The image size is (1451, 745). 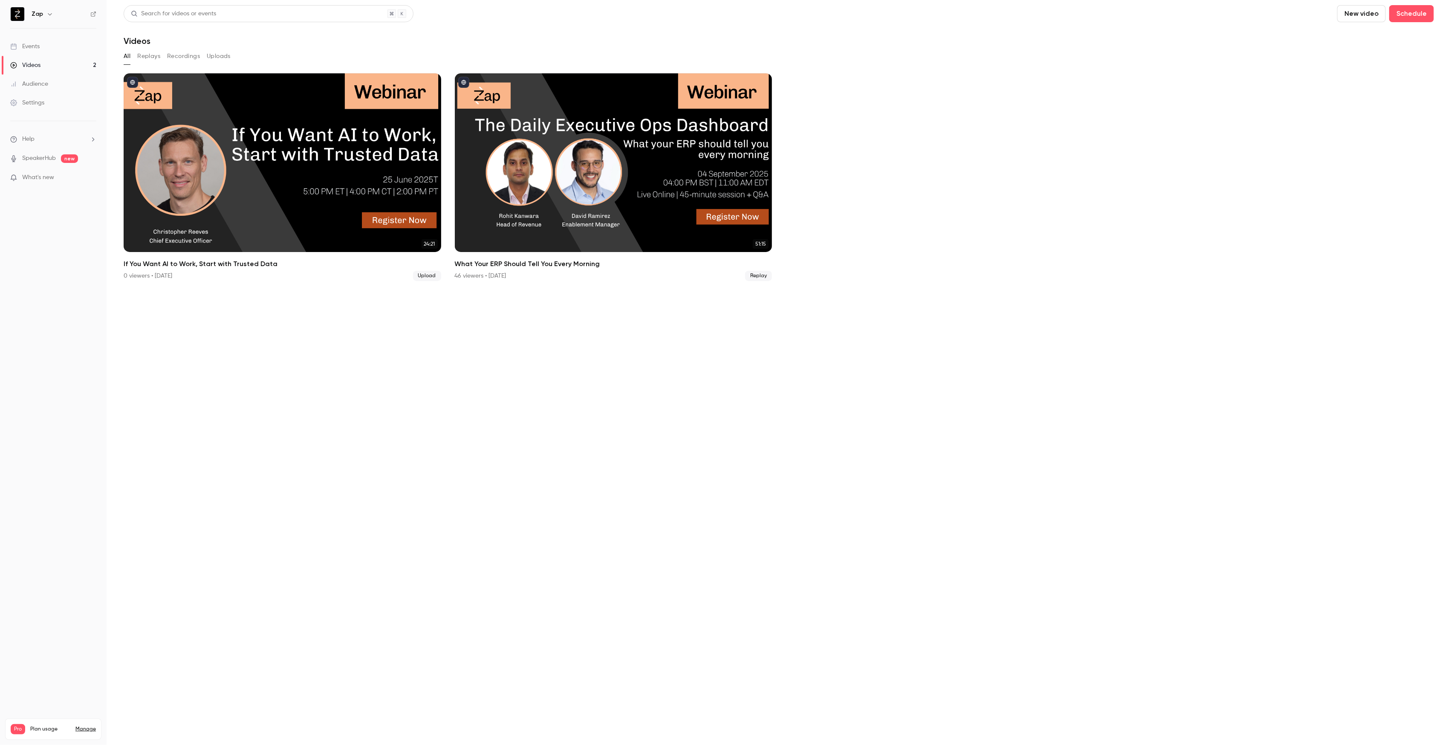 What do you see at coordinates (17, 14) in the screenshot?
I see `img: Zap` at bounding box center [17, 14].